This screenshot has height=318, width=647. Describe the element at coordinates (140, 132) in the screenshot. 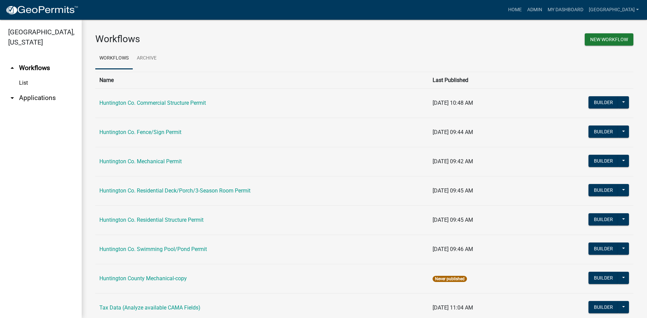

I see `a: Huntington Co. Fence/Sign Permit` at that location.